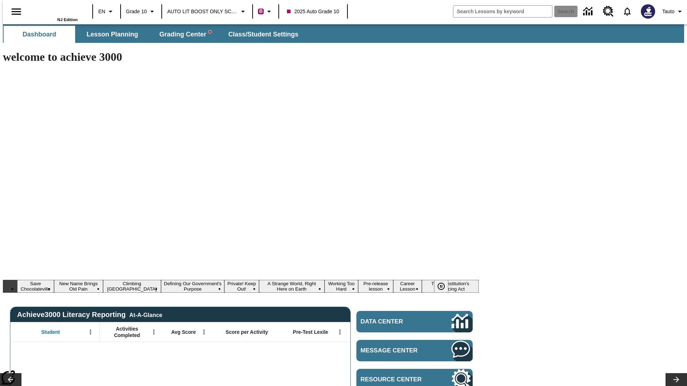  Describe the element at coordinates (112, 34) in the screenshot. I see `span: Lesson Planning` at that location.